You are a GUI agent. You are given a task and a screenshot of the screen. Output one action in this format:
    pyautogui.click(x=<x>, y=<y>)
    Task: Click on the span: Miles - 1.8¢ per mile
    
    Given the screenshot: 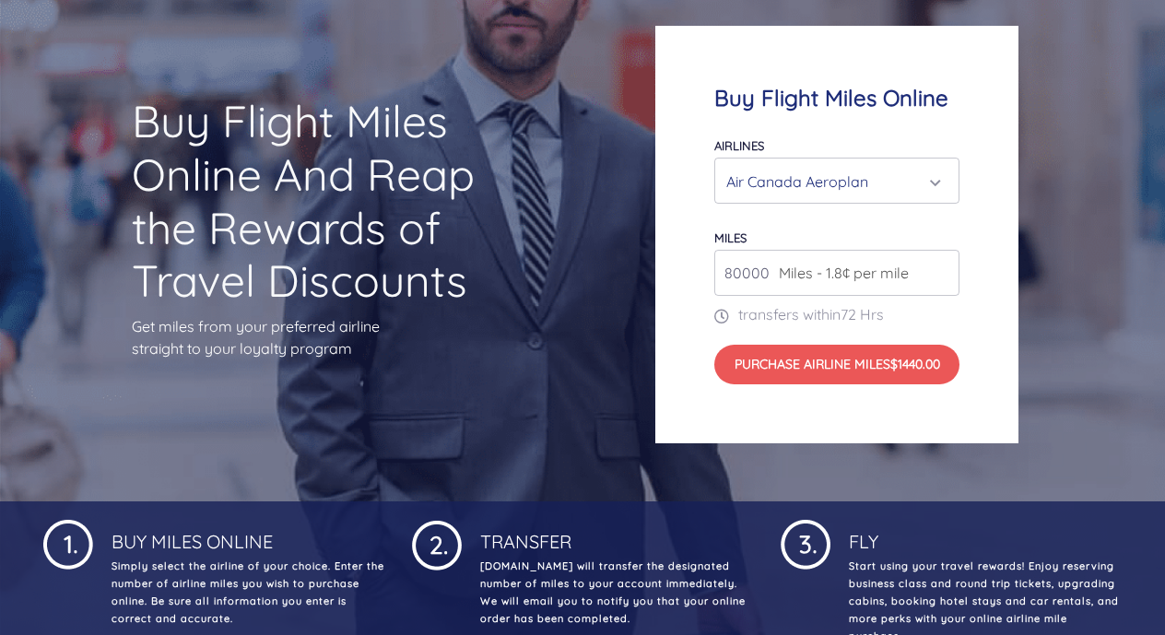 What is the action you would take?
    pyautogui.click(x=839, y=273)
    